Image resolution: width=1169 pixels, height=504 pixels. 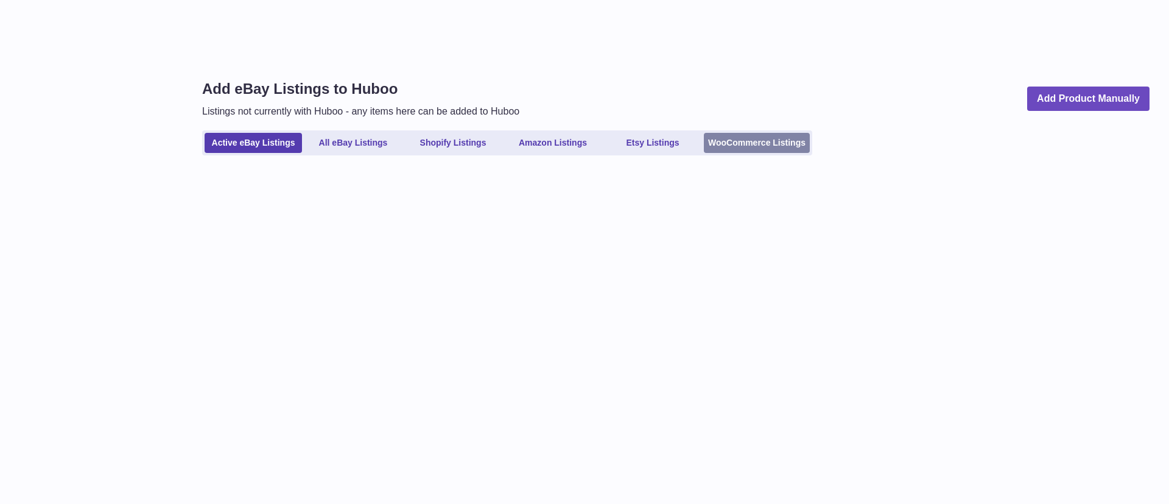 I want to click on a: Active eBay Listings, so click(x=253, y=142).